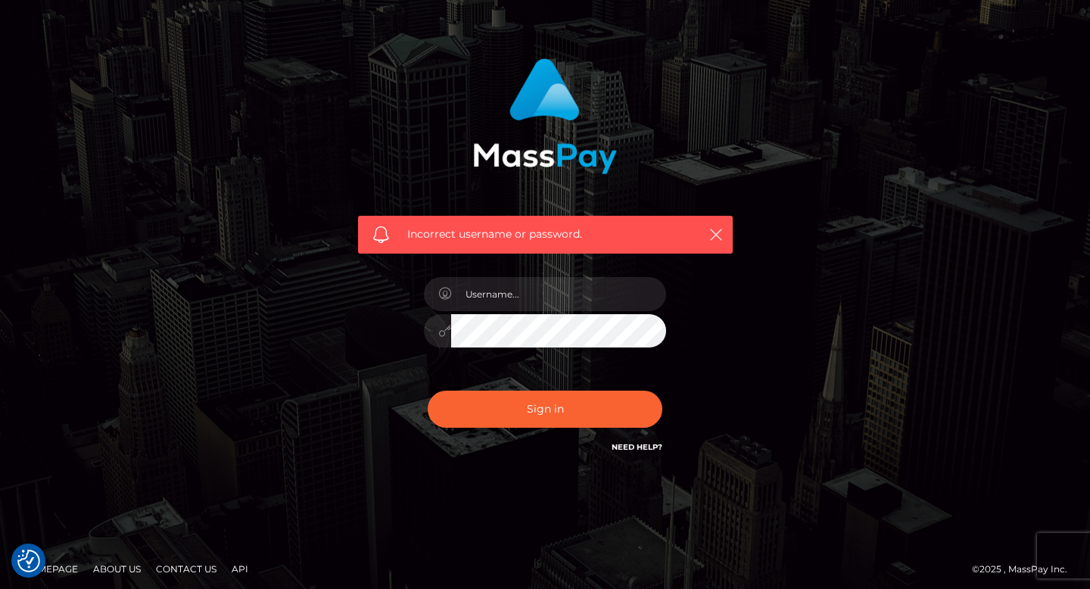 This screenshot has height=589, width=1090. What do you see at coordinates (50, 568) in the screenshot?
I see `a: Homepage` at bounding box center [50, 568].